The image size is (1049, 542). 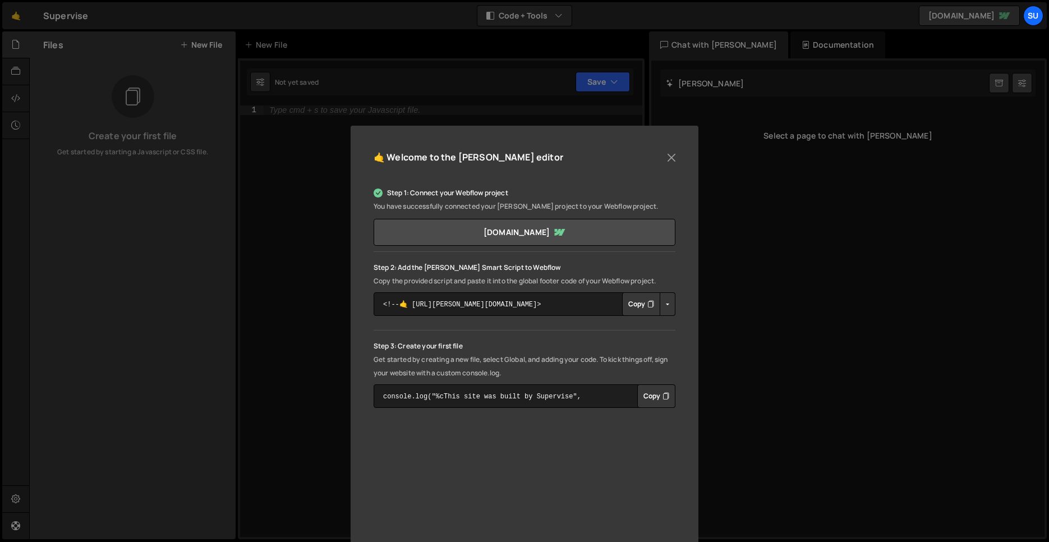 I want to click on button: Close, so click(x=671, y=158).